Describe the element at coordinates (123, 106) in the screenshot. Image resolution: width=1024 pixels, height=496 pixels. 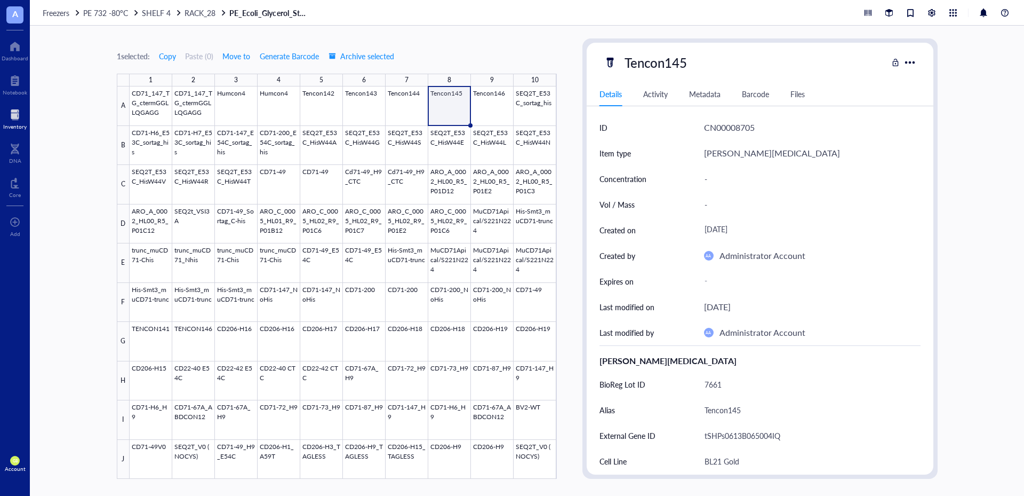
I see `div: A` at that location.